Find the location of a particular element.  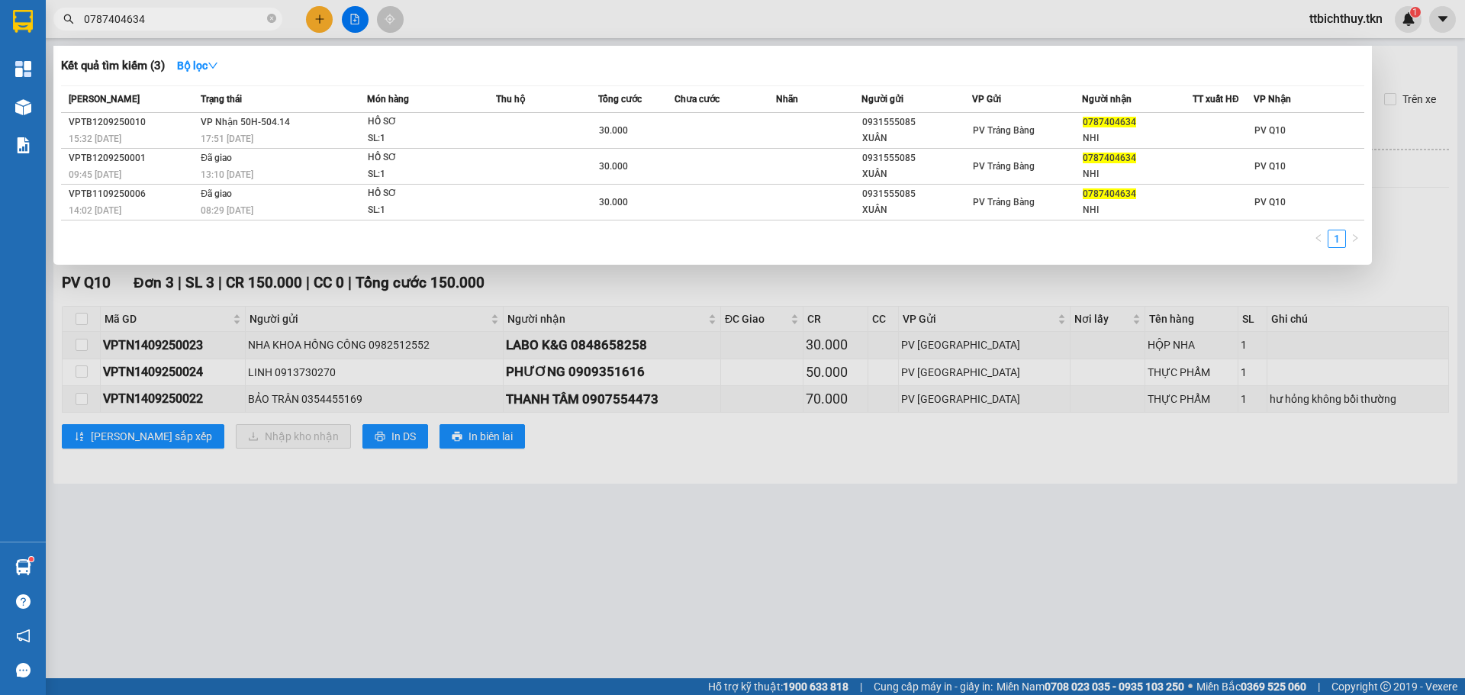

div: VPTB1209250010 is located at coordinates (132, 122).